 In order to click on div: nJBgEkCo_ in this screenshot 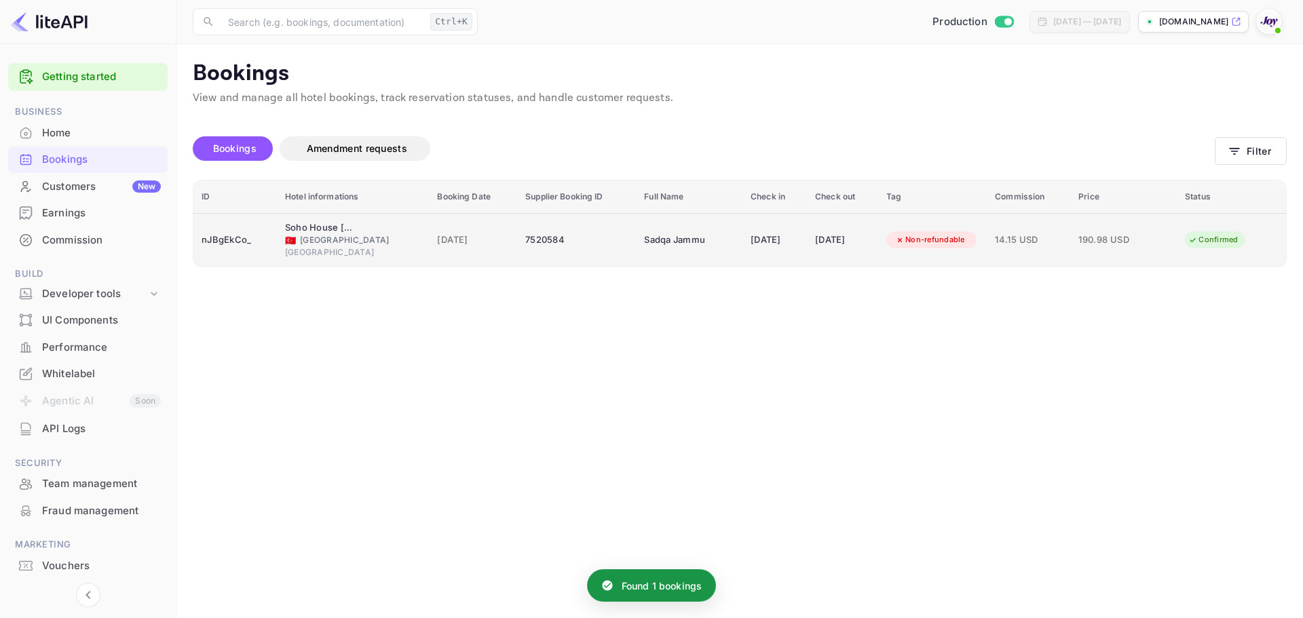, I will do `click(235, 240)`.